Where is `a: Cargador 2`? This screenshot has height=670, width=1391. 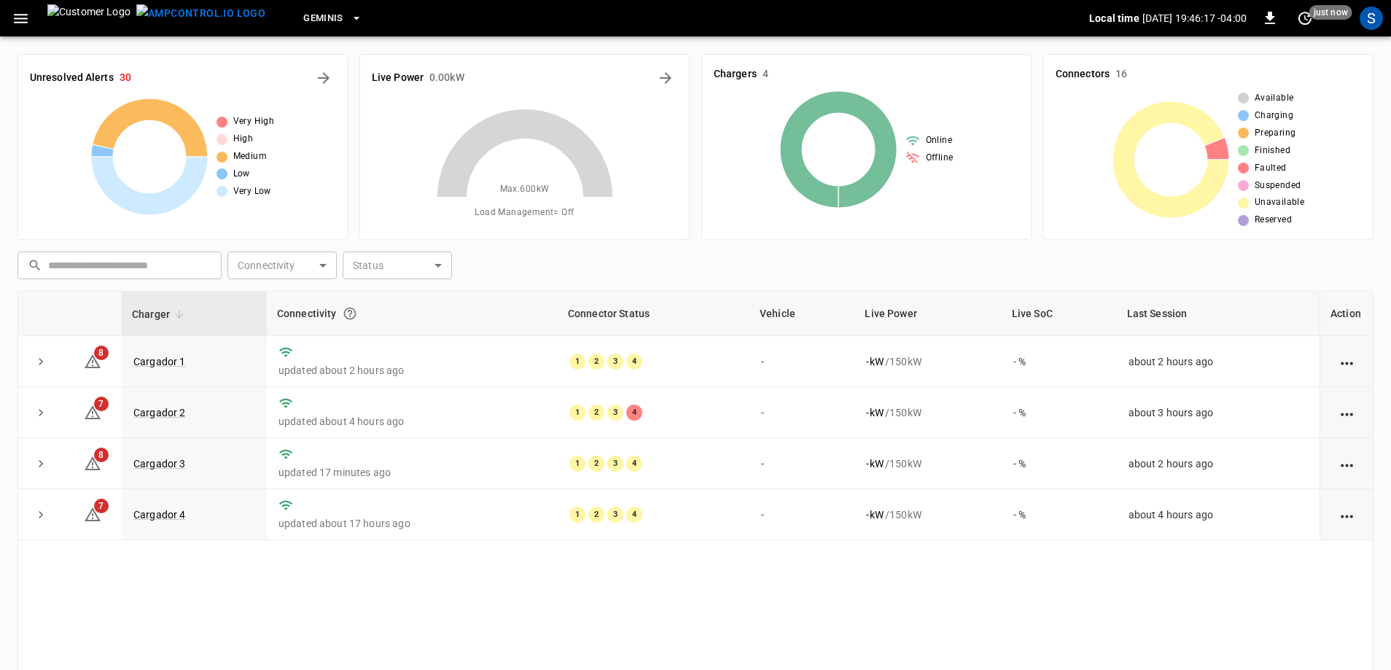 a: Cargador 2 is located at coordinates (160, 413).